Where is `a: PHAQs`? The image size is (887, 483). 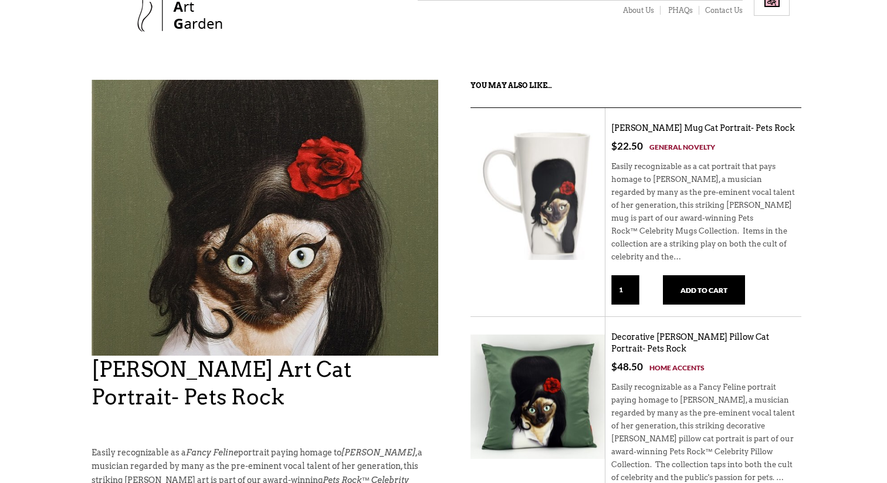 a: PHAQs is located at coordinates (680, 11).